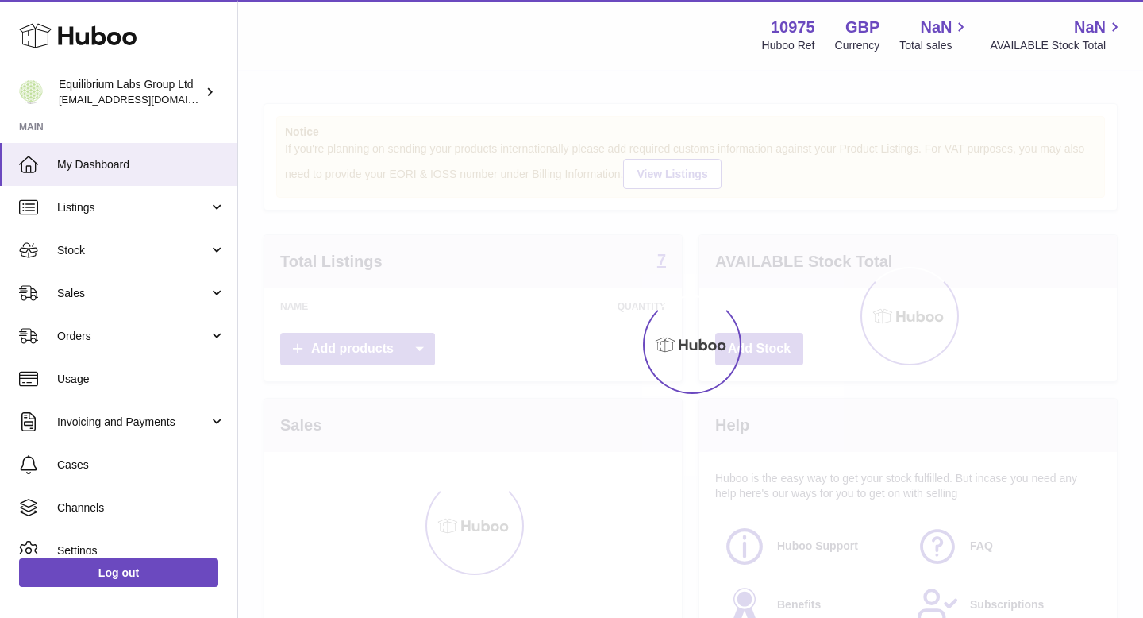 The width and height of the screenshot is (1143, 618). What do you see at coordinates (141, 465) in the screenshot?
I see `span: Cases` at bounding box center [141, 465].